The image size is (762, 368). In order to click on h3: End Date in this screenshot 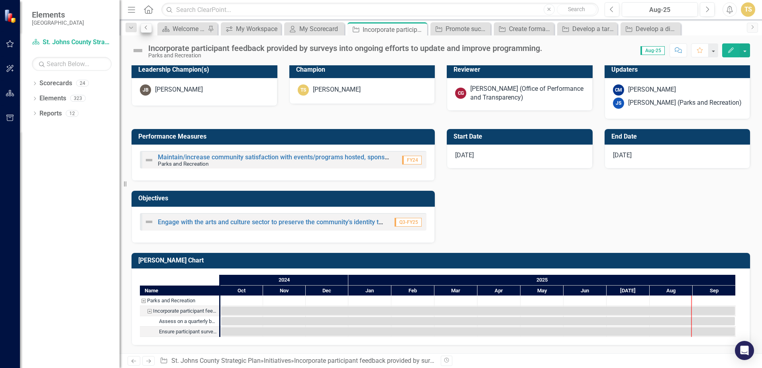, I will do `click(678, 137)`.